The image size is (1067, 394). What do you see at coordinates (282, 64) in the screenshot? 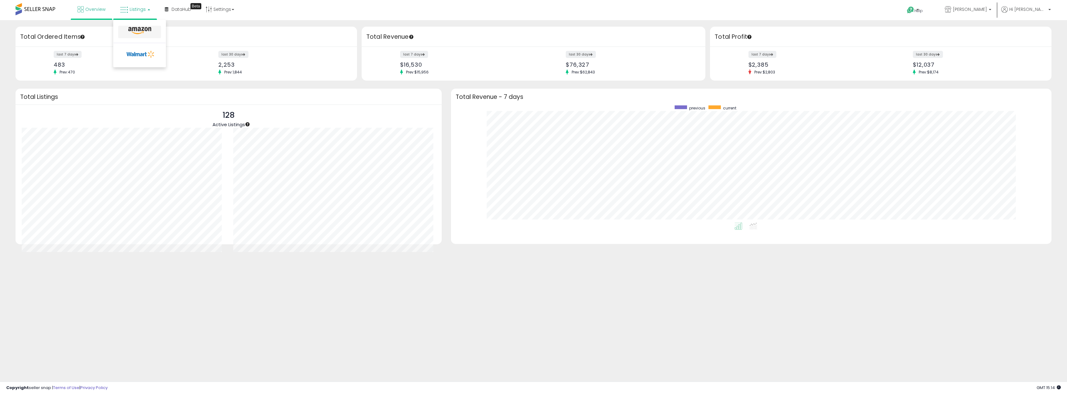
I see `div: 2,253` at bounding box center [282, 64].